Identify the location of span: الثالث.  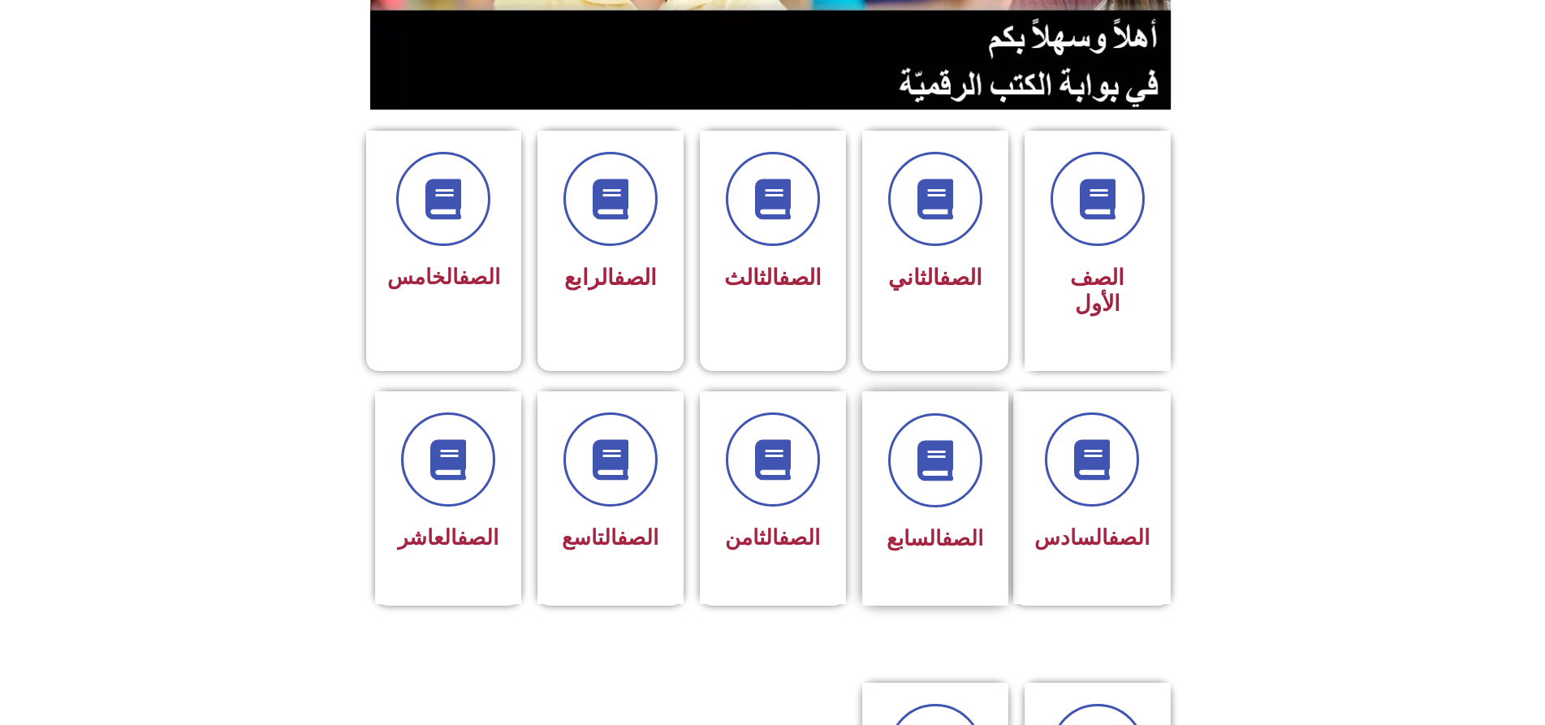
(773, 278).